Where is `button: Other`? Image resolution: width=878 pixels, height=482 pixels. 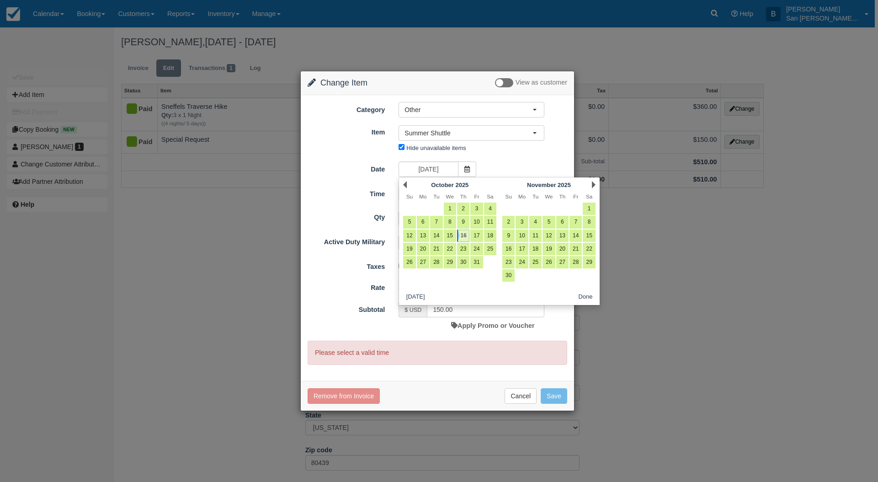
button: Other is located at coordinates (471, 110).